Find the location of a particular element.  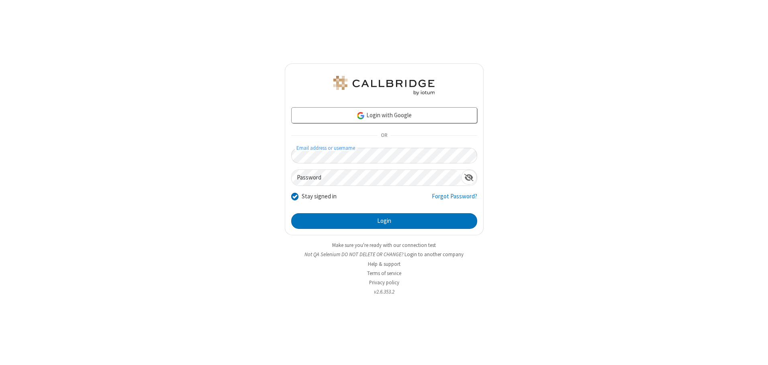

img: google-icon.png is located at coordinates (361, 116).